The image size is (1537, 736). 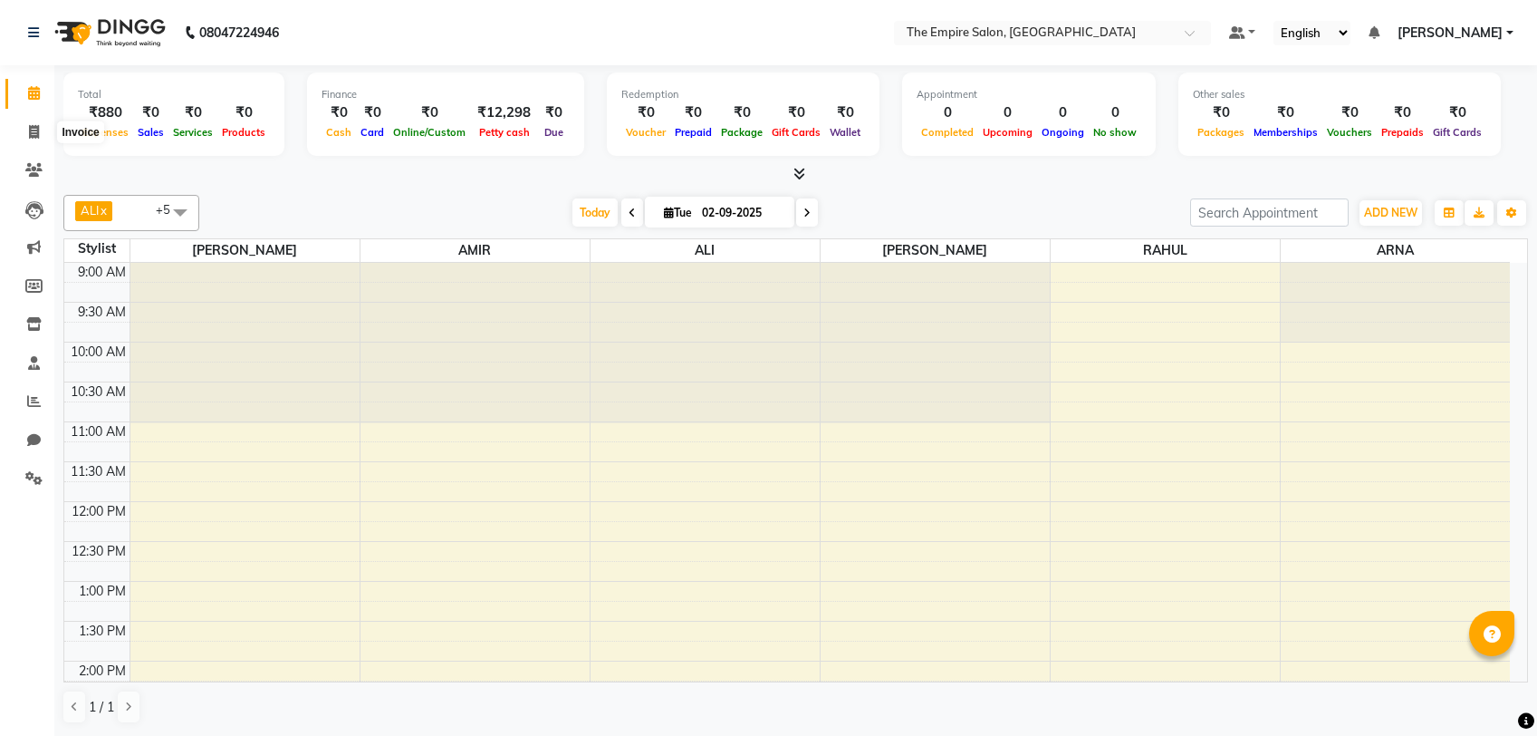 What do you see at coordinates (742, 213) in the screenshot?
I see `input: 2025-09-02` at bounding box center [742, 213].